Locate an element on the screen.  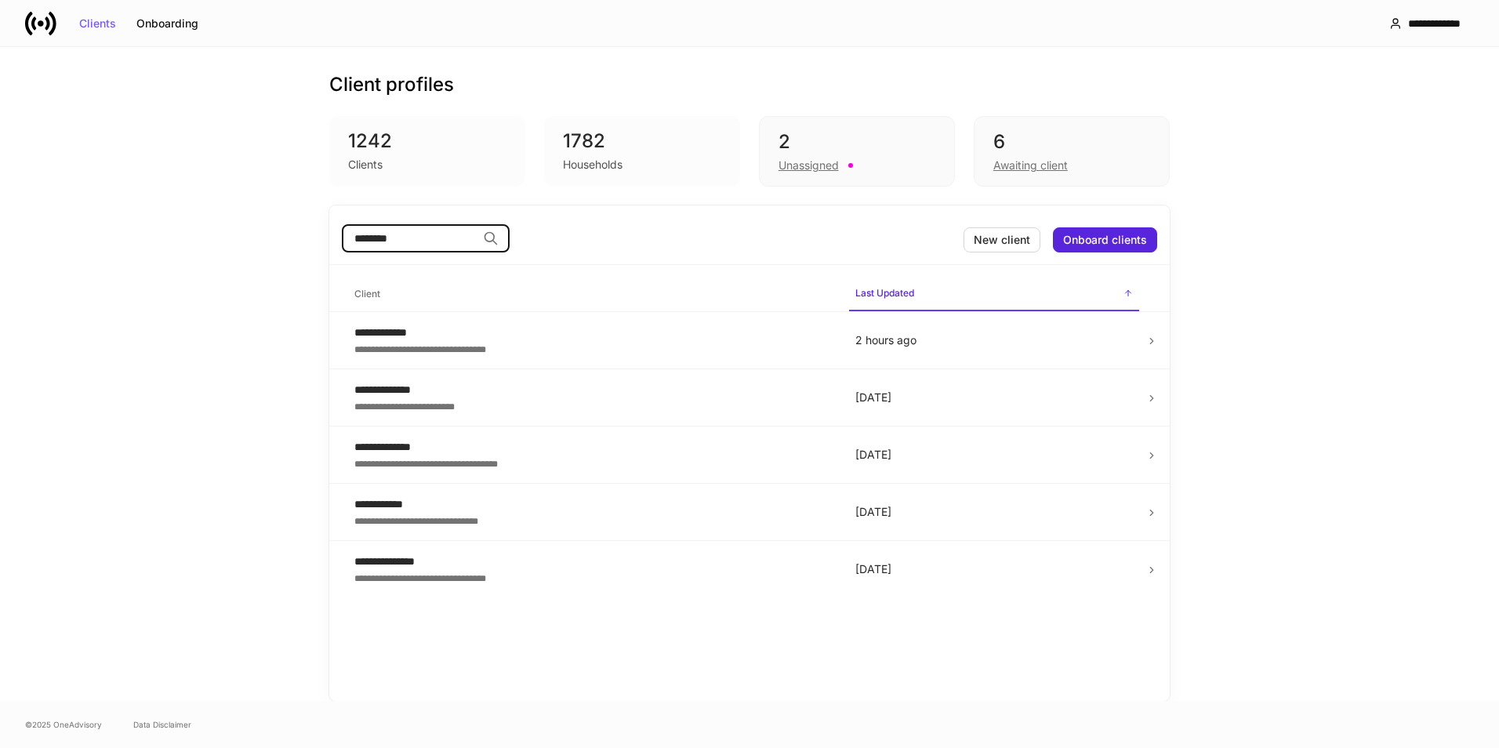
p: 2 hours ago is located at coordinates (994, 340).